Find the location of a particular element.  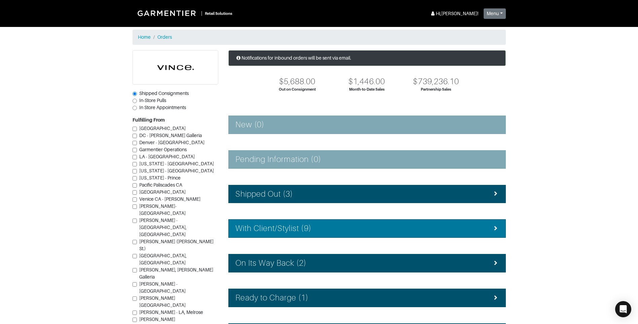

img: Garmentier is located at coordinates (168, 13).